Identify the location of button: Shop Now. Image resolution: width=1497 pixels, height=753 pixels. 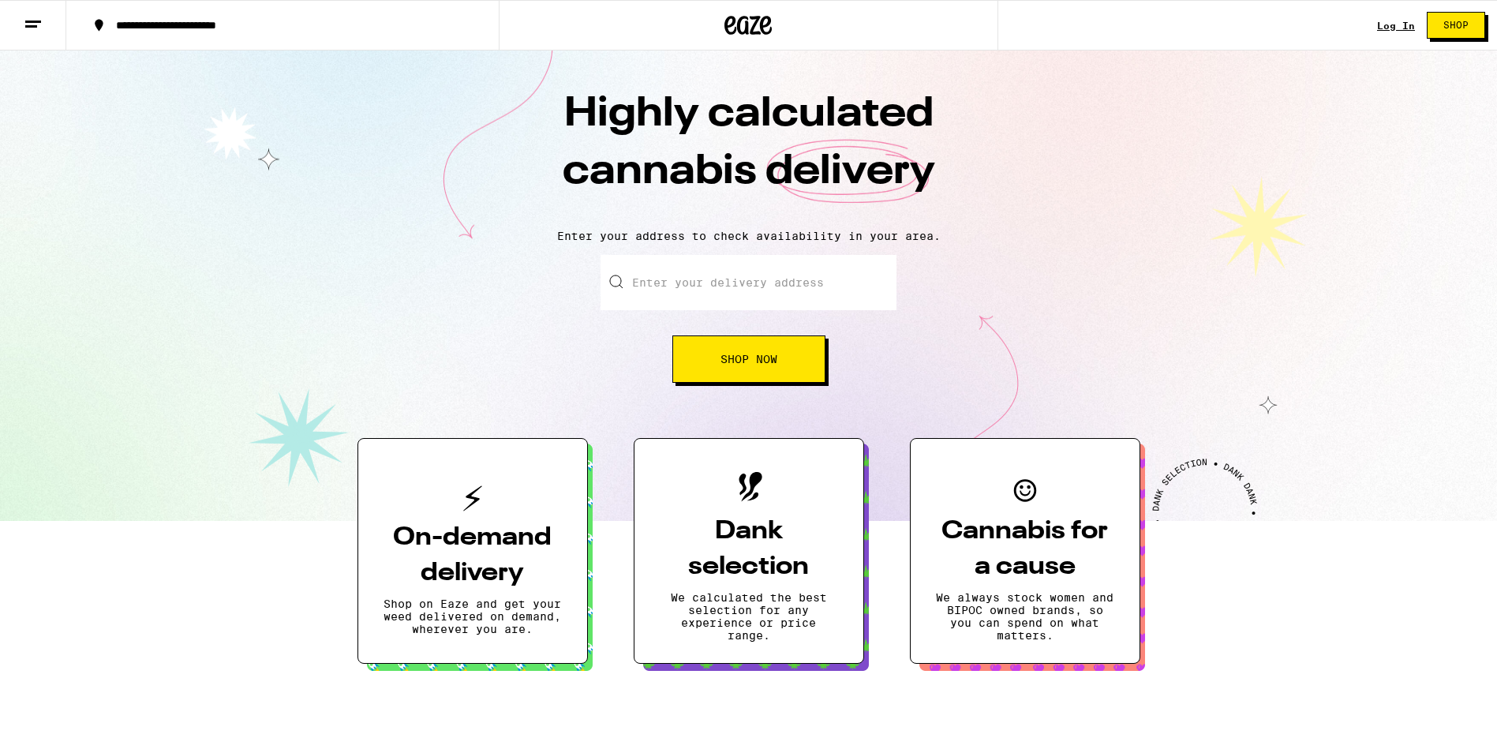
(749, 359).